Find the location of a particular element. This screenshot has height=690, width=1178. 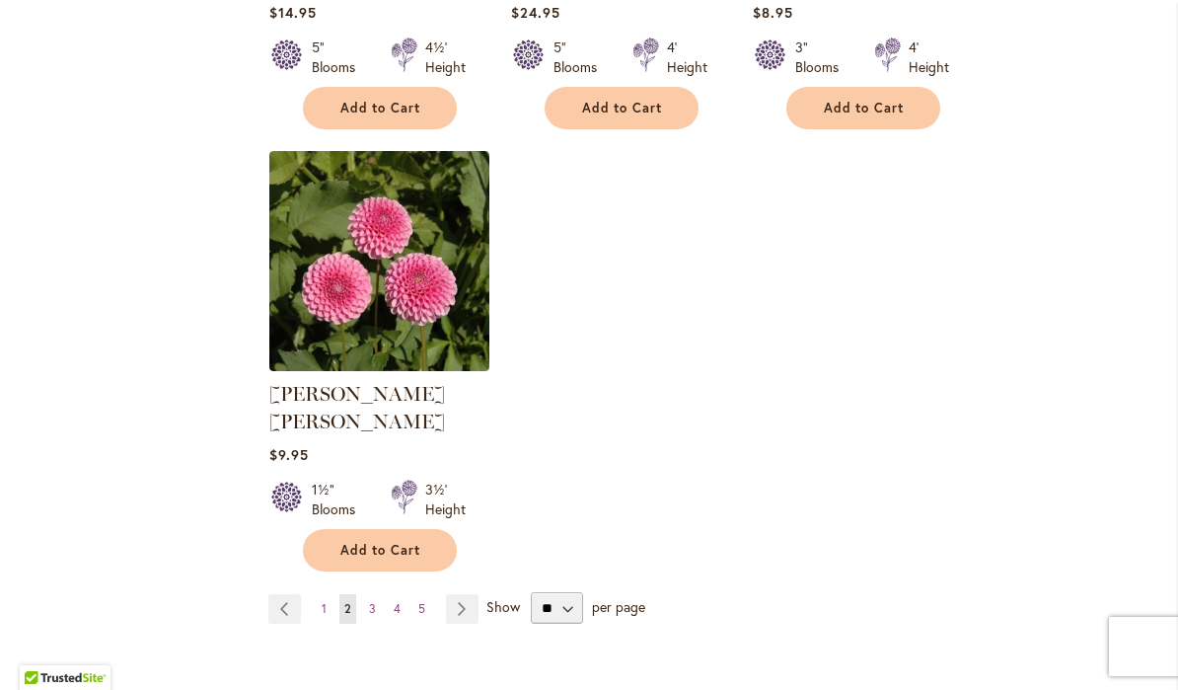

span: 1 is located at coordinates (324, 608).